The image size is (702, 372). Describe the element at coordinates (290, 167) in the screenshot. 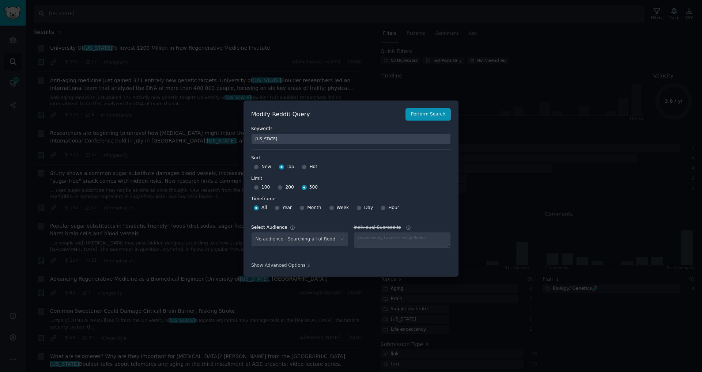

I see `span: Top` at that location.